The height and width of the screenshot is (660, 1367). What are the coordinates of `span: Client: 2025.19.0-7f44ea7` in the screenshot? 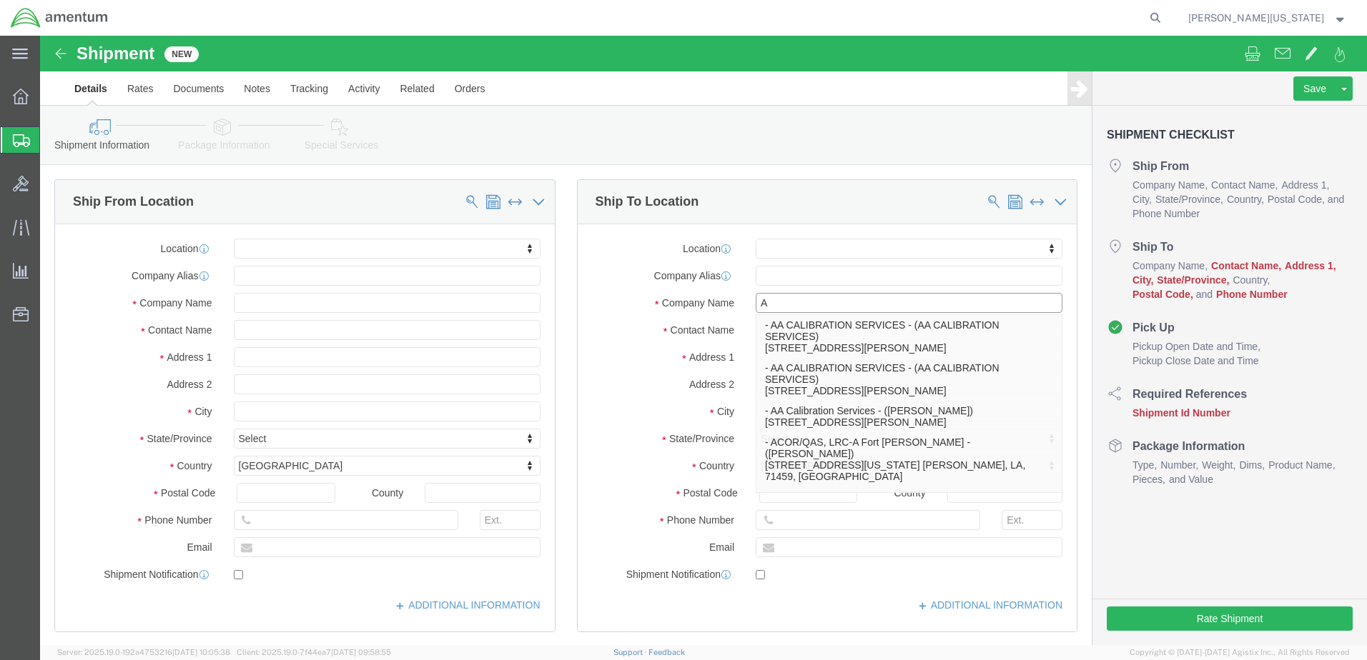 It's located at (314, 653).